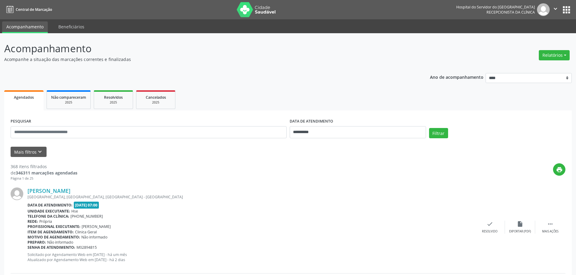 The width and height of the screenshot is (576, 275). Describe the element at coordinates (156, 97) in the screenshot. I see `span: Cancelados` at that location.